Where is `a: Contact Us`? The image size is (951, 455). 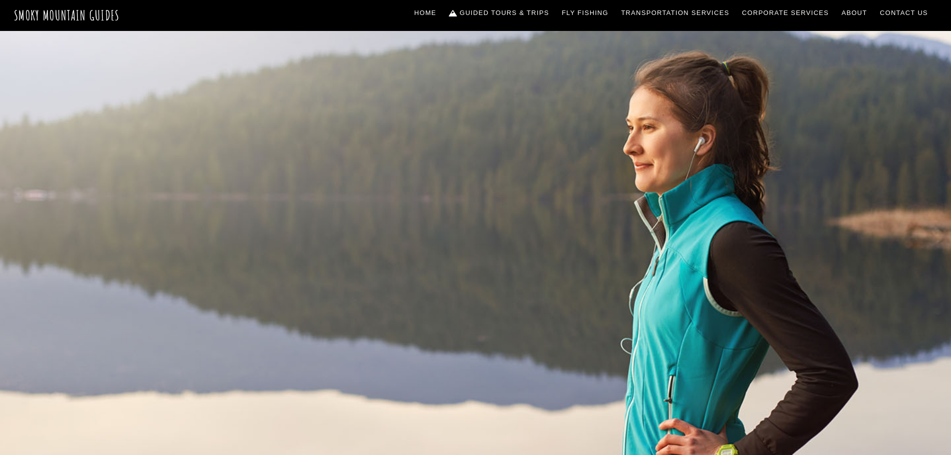 a: Contact Us is located at coordinates (904, 13).